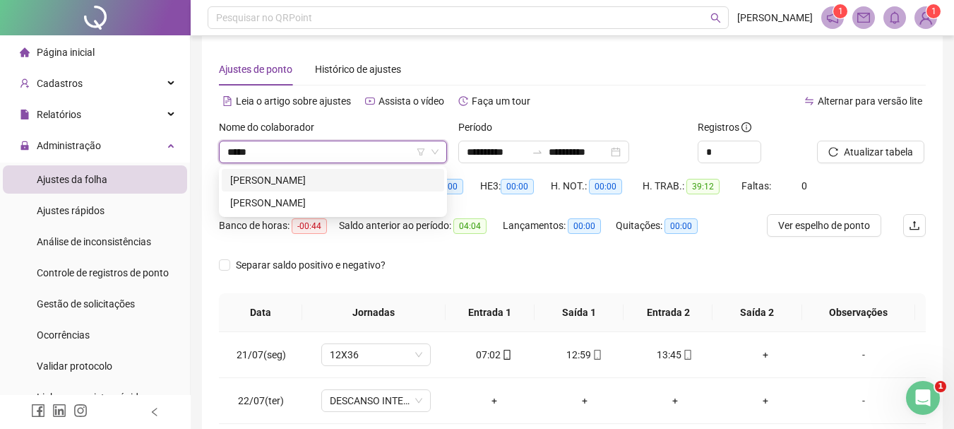 The height and width of the screenshot is (429, 954). Describe the element at coordinates (692, 186) in the screenshot. I see `div: H. TRAB.:` at that location.